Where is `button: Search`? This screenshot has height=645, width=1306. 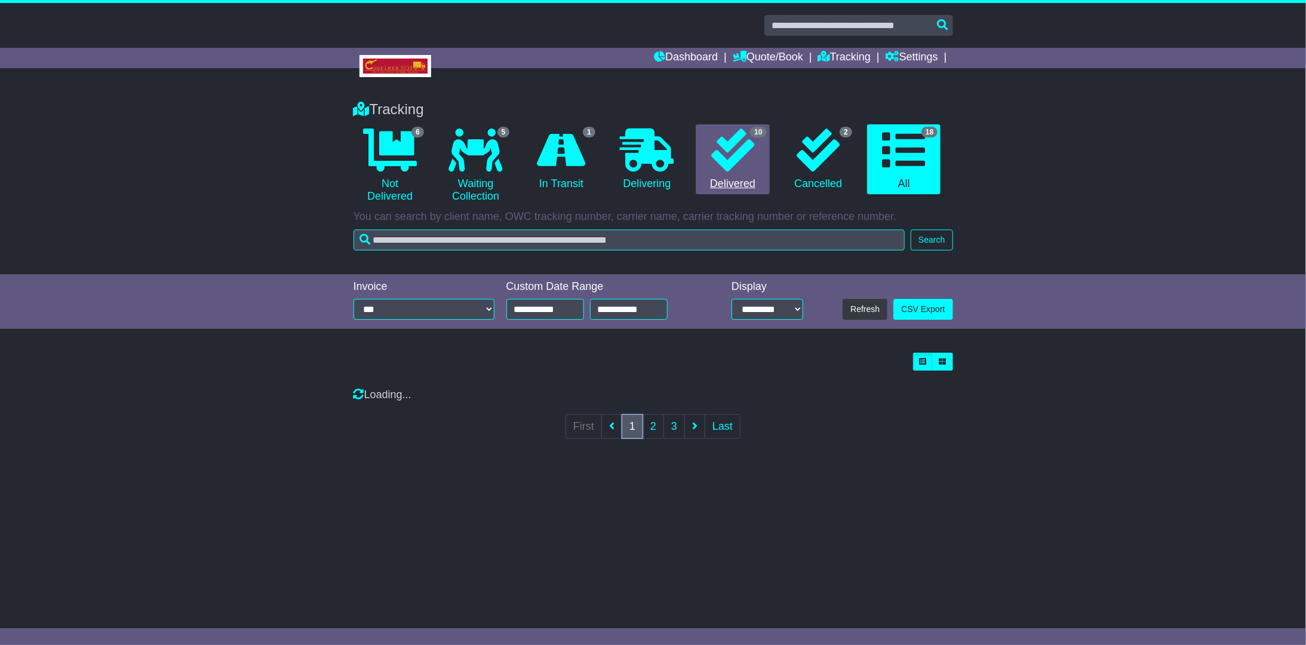 button: Search is located at coordinates (932, 240).